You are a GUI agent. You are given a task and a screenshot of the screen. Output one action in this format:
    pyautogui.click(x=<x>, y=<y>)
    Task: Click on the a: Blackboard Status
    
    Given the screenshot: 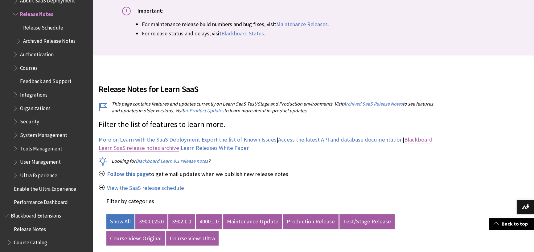 What is the action you would take?
    pyautogui.click(x=242, y=34)
    